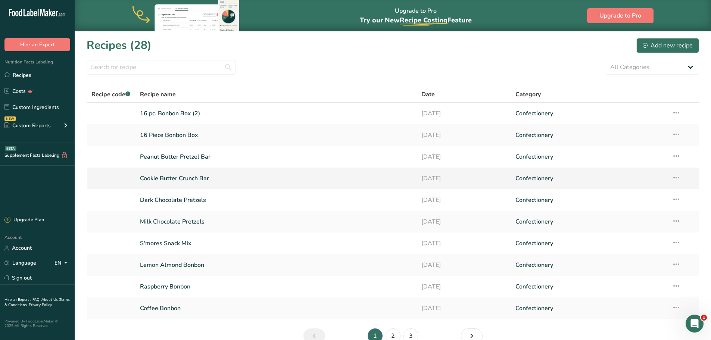 This screenshot has width=711, height=340. I want to click on a: Cookie Butter Crunch Bar, so click(276, 178).